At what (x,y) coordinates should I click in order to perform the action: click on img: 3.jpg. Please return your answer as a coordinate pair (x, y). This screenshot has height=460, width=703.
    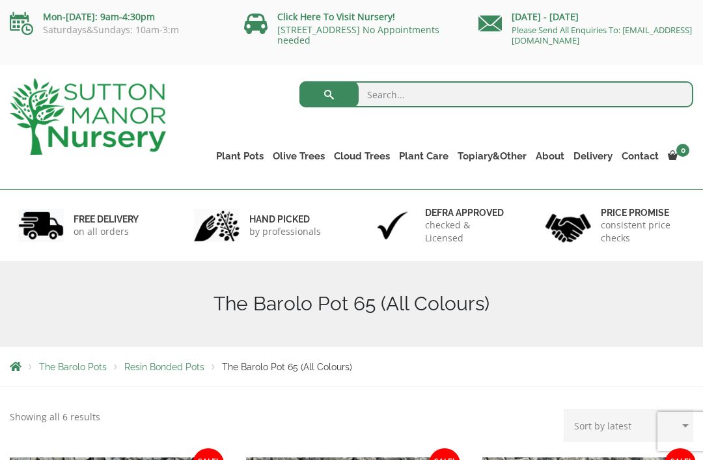
    Looking at the image, I should click on (392, 225).